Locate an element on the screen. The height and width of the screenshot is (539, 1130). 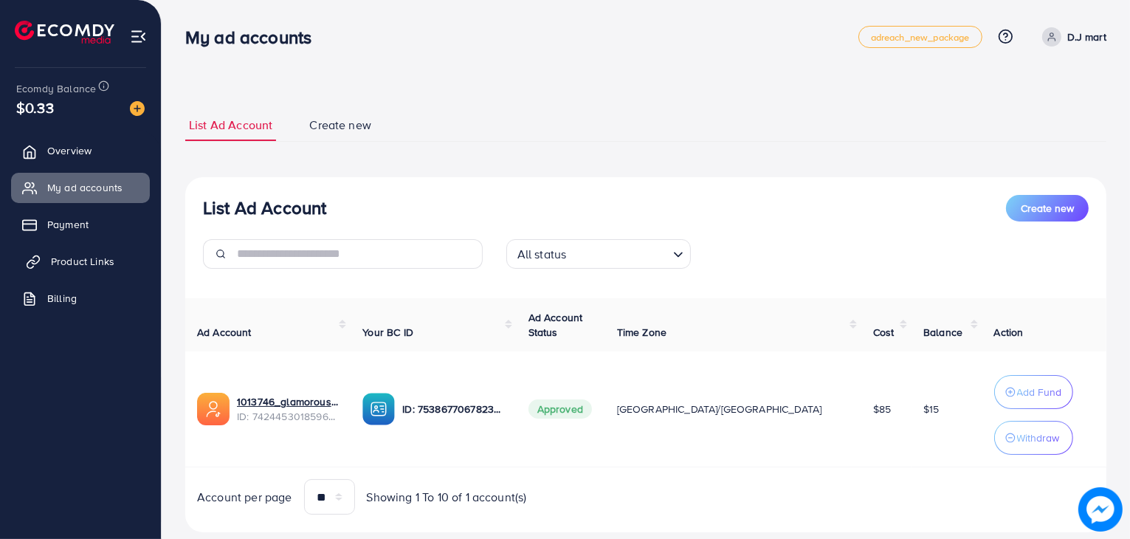
span: Approved is located at coordinates (560, 409).